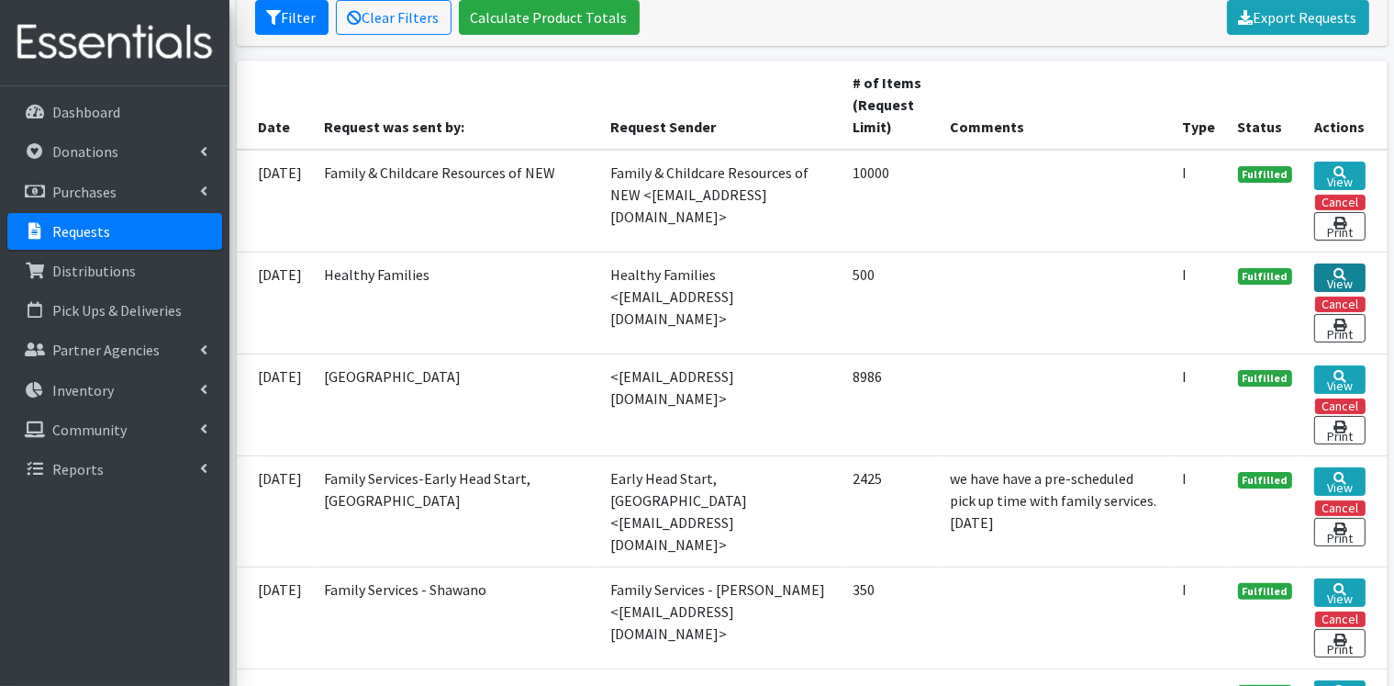  Describe the element at coordinates (106, 350) in the screenshot. I see `p: Partner Agencies` at that location.